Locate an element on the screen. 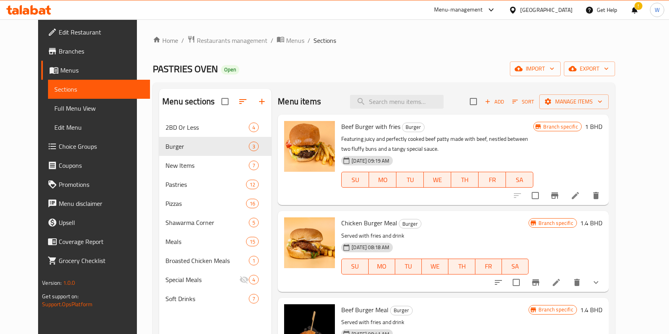 The height and width of the screenshot is (334, 669). span: Get support on: is located at coordinates (60, 296).